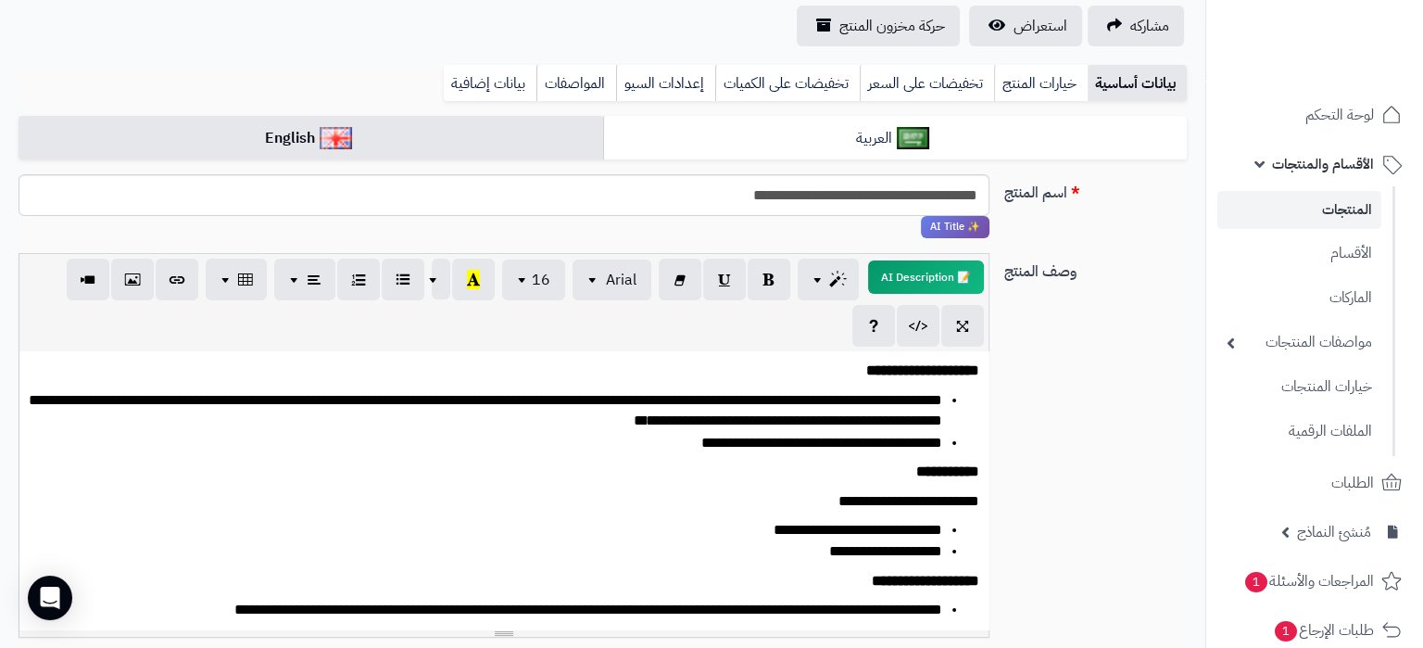 The width and height of the screenshot is (1423, 648). Describe the element at coordinates (878, 26) in the screenshot. I see `a: حركة مخزون المنتج` at that location.